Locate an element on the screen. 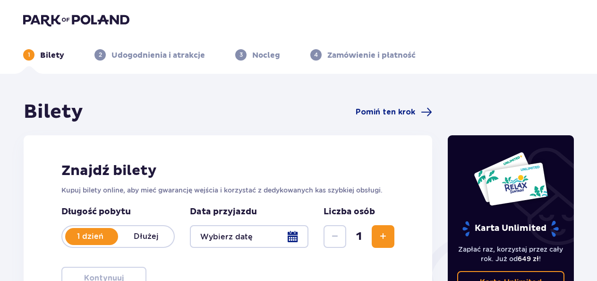 The image size is (597, 281). h2: Znajdź bilety is located at coordinates (228, 171).